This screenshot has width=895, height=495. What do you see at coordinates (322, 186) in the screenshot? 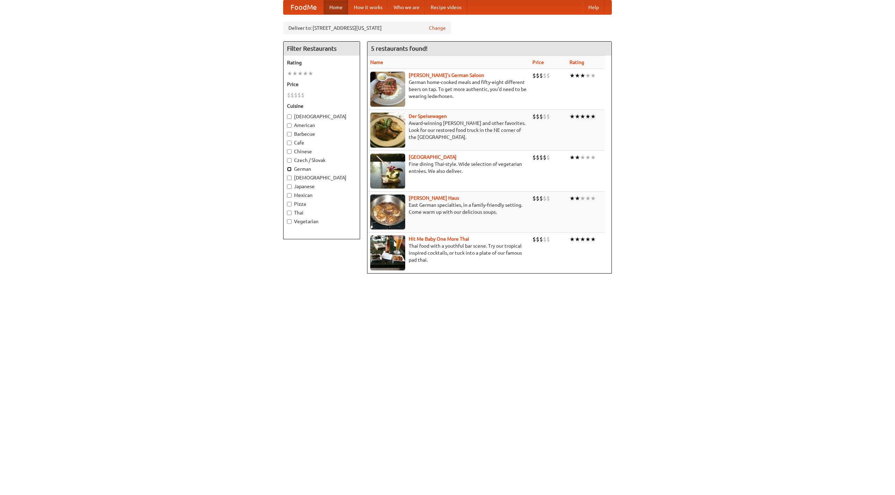
I see `label: Japanese` at bounding box center [322, 186].